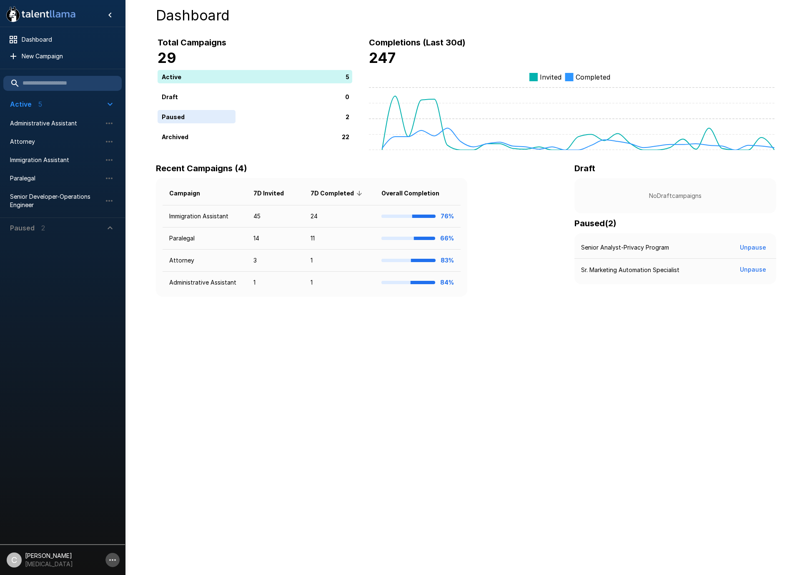 The width and height of the screenshot is (807, 575). I want to click on p: Sr. Marketing Automation Specialist, so click(630, 270).